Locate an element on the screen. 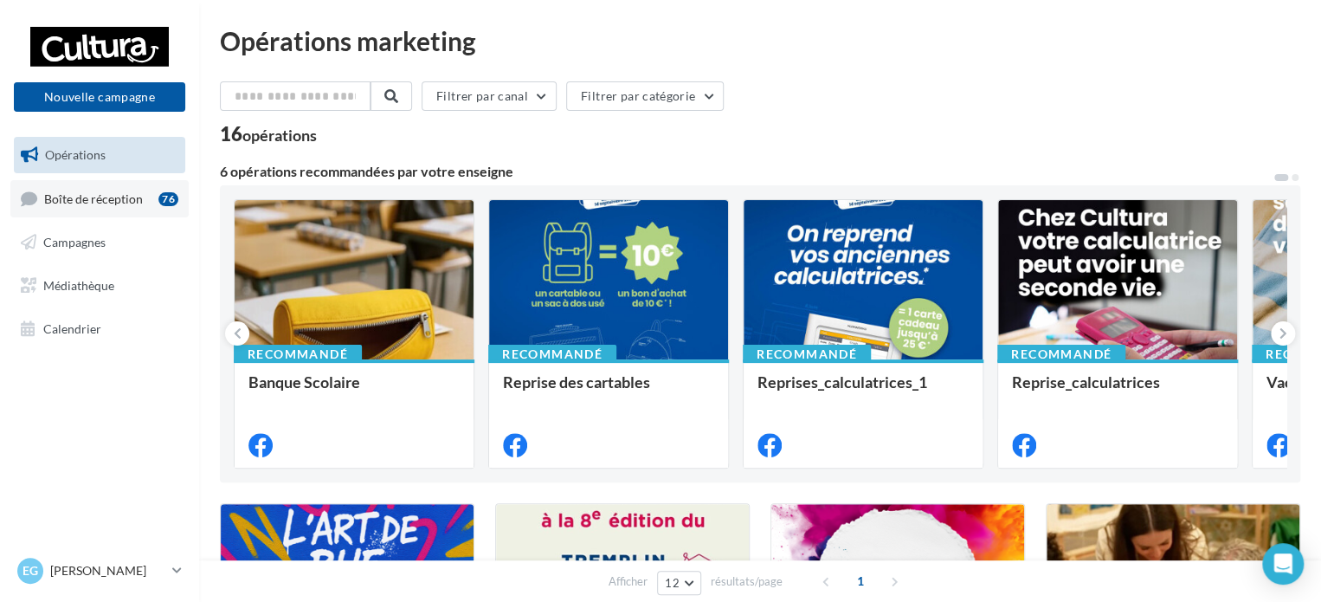  span: Boîte de réception is located at coordinates (93, 197).